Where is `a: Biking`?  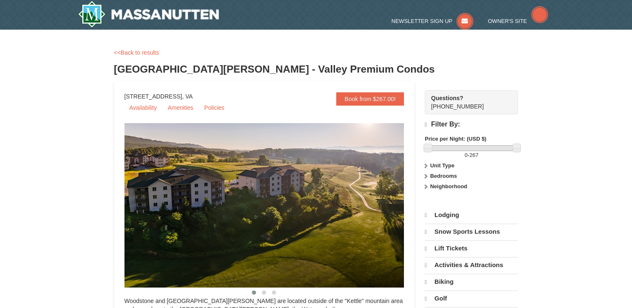 a: Biking is located at coordinates (471, 282).